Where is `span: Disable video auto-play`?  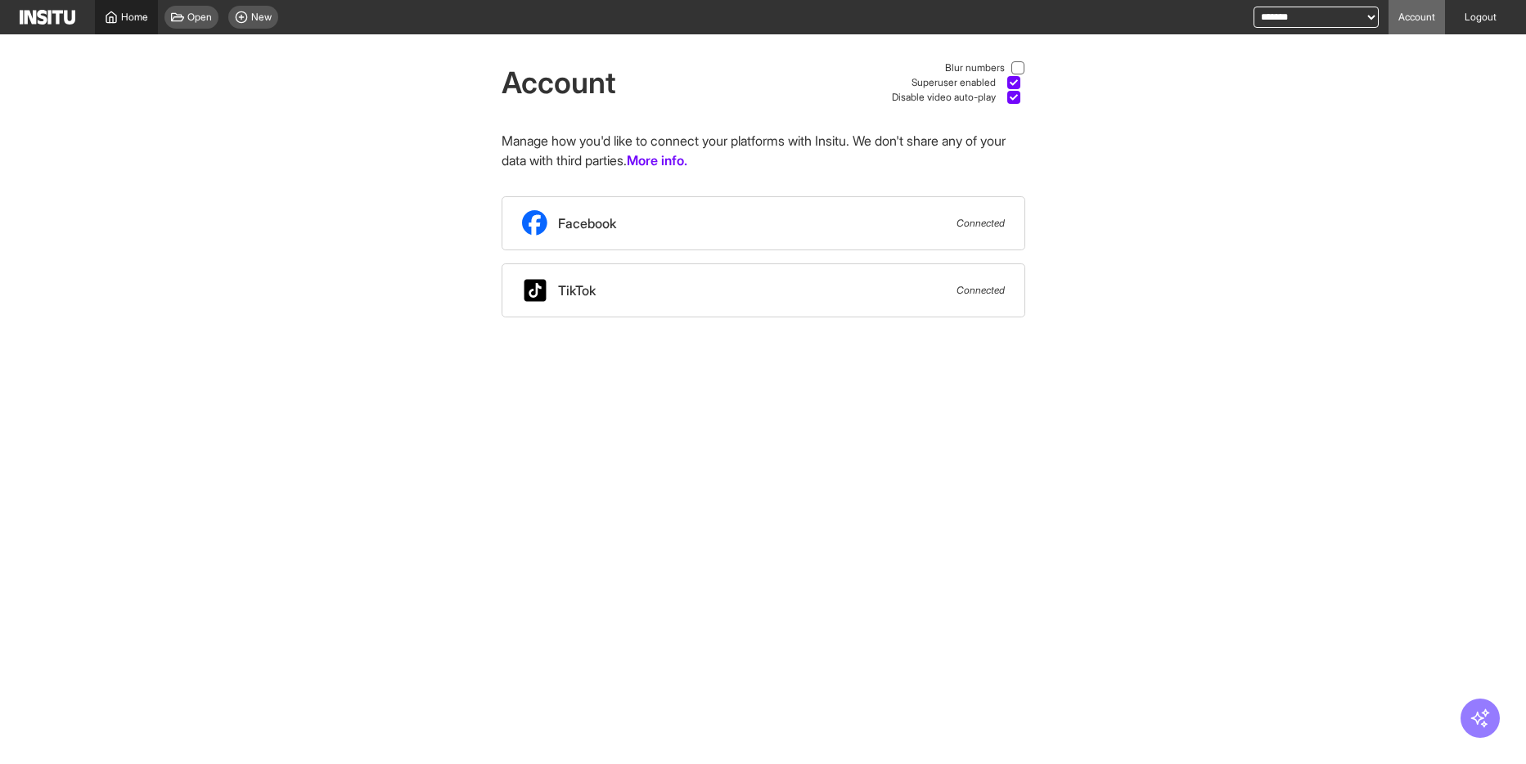 span: Disable video auto-play is located at coordinates (944, 97).